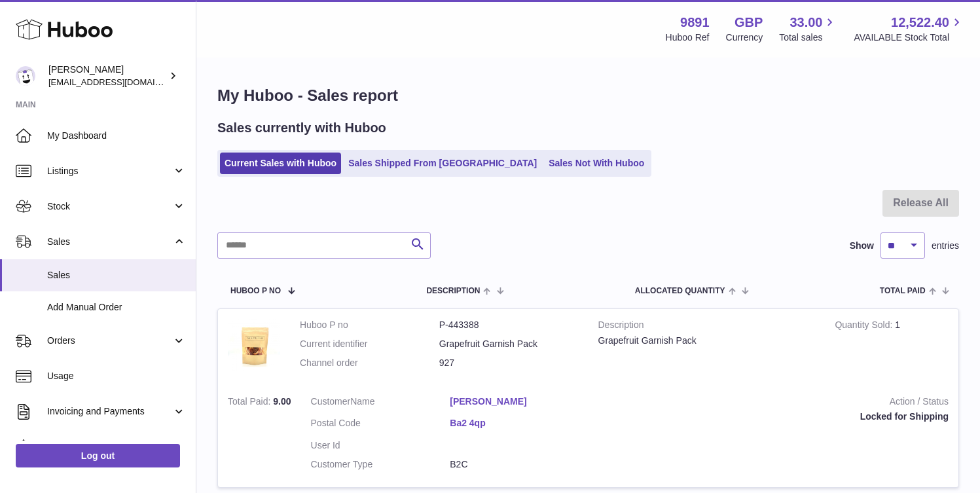  What do you see at coordinates (109, 206) in the screenshot?
I see `span: Stock` at bounding box center [109, 206].